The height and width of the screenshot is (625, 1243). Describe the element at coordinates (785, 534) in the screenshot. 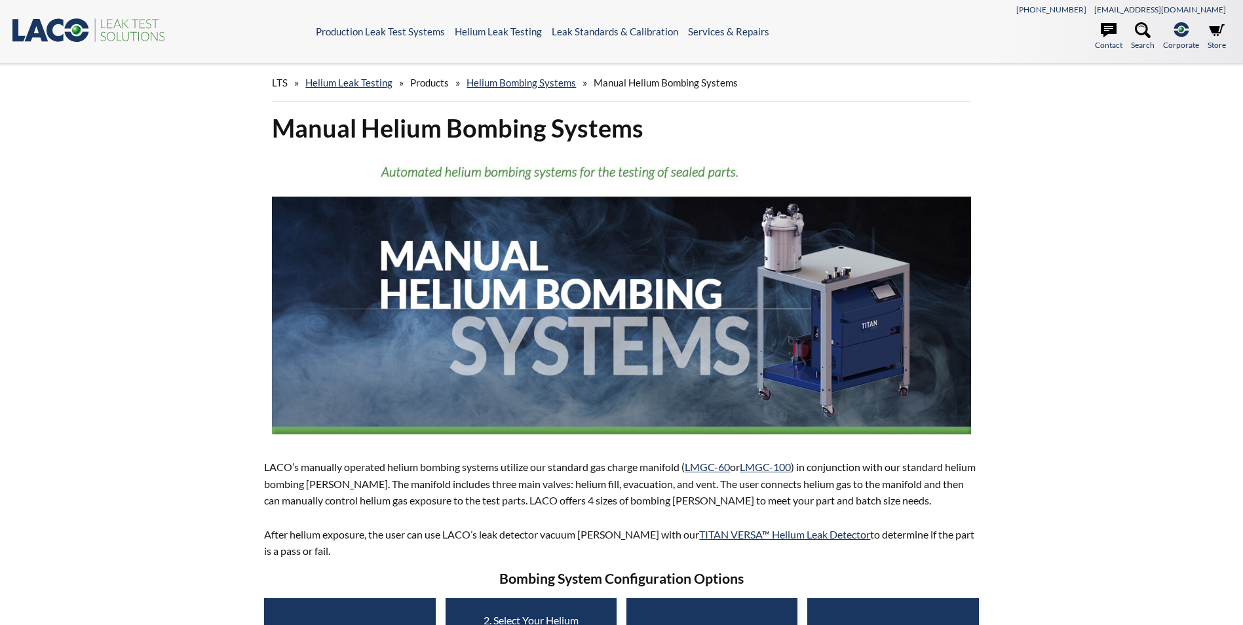

I see `a: TITAN VERSA™ Helium Leak Detector` at that location.